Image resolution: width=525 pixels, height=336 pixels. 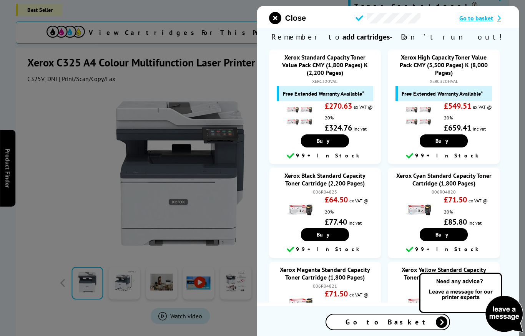 What do you see at coordinates (325, 81) in the screenshot?
I see `div: XERC320VAL` at bounding box center [325, 81].